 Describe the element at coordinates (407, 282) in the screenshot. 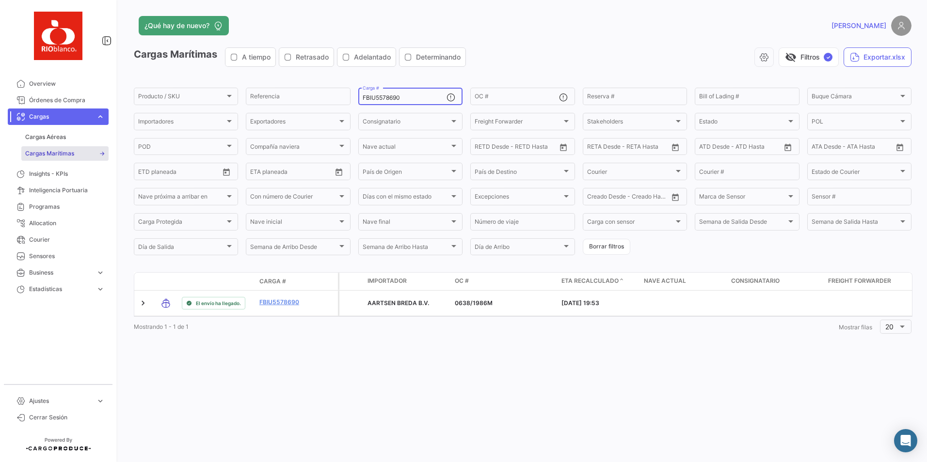

I see `datatable-header-cell: Importador` at that location.